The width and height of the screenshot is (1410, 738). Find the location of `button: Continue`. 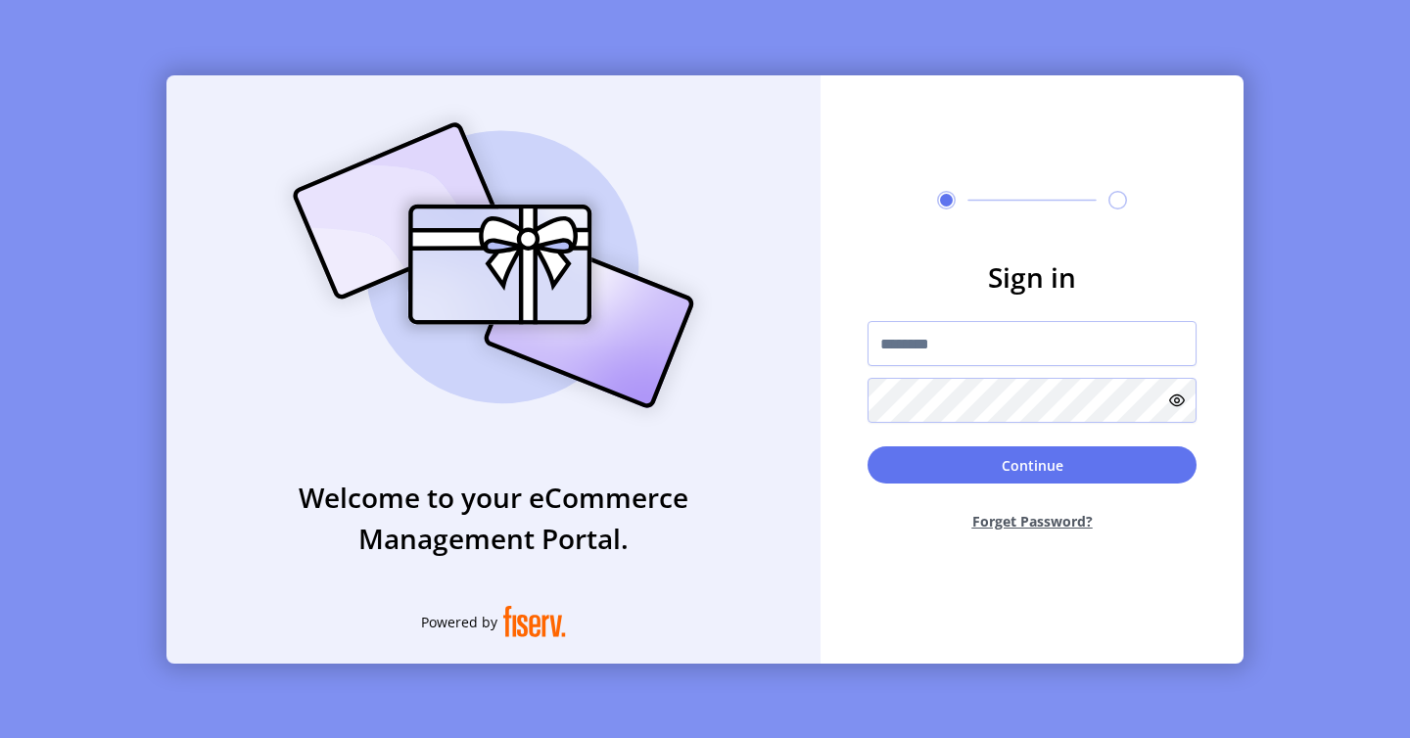

button: Continue is located at coordinates (1032, 465).